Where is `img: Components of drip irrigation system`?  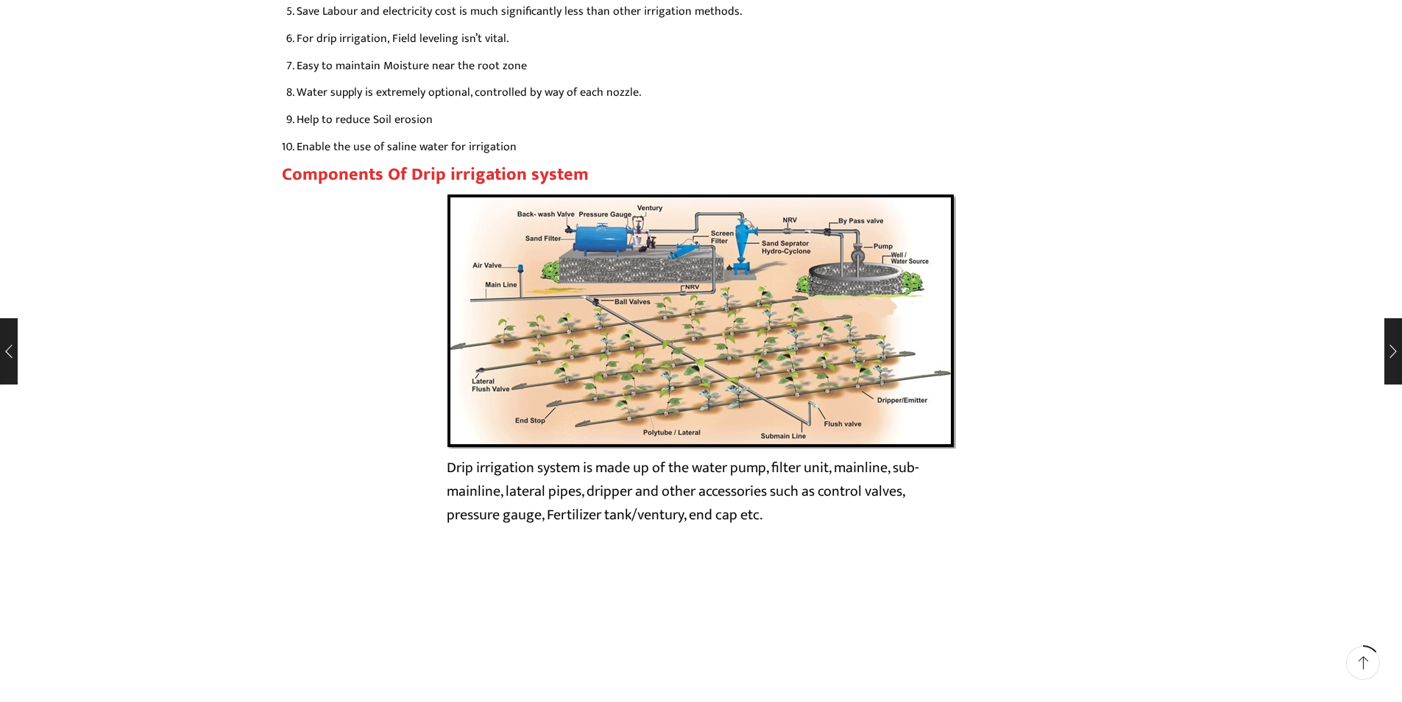
img: Components of drip irrigation system is located at coordinates (702, 320).